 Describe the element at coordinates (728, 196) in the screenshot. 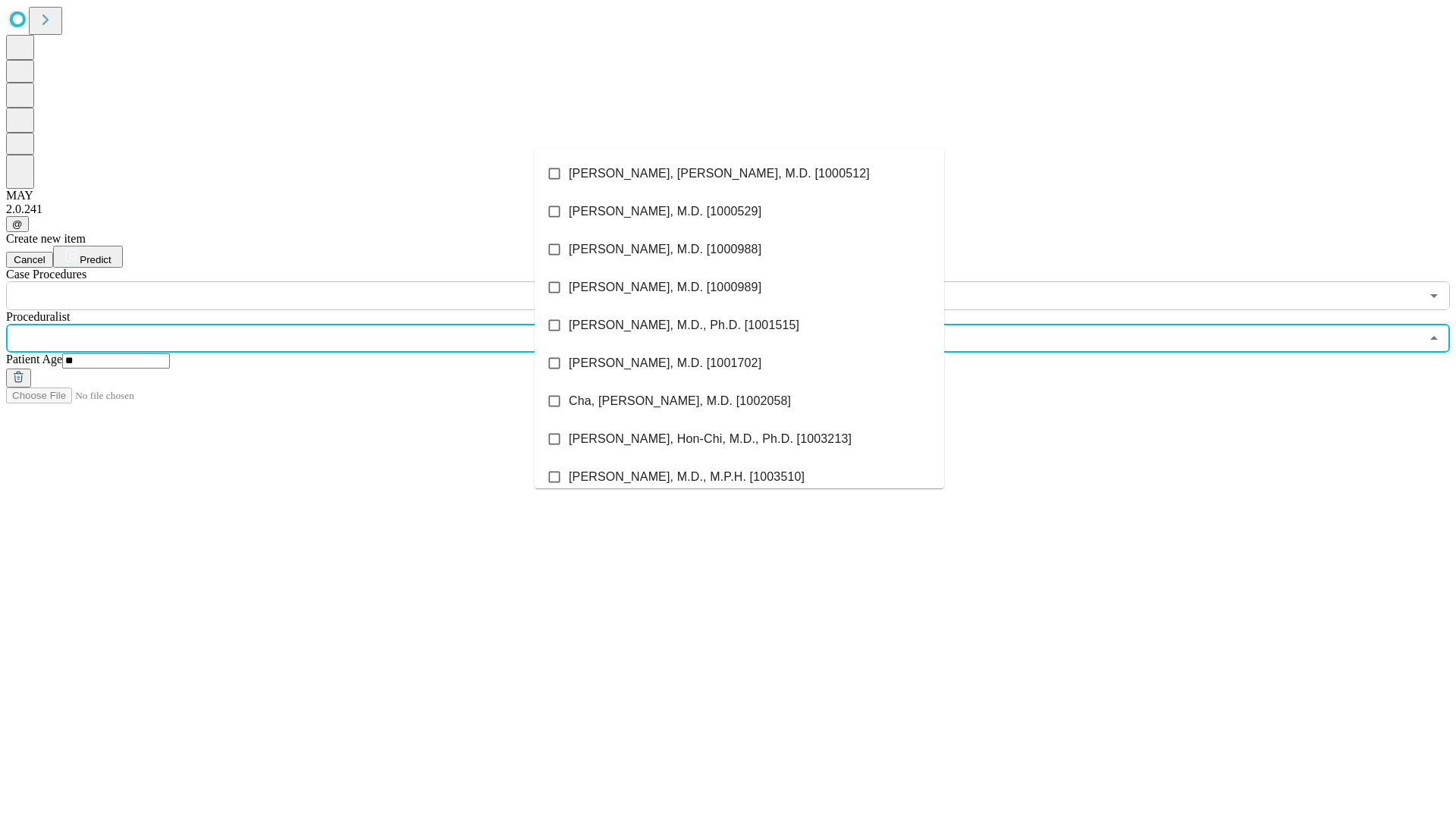

I see `div: MAY` at that location.